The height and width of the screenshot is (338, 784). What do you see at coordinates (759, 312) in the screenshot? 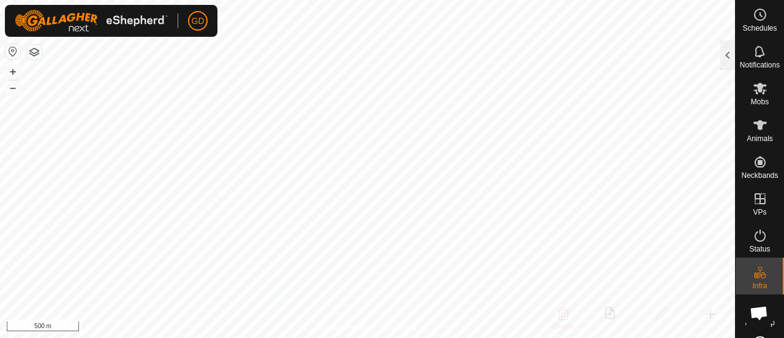
I see `div: Open chat` at bounding box center [759, 312].